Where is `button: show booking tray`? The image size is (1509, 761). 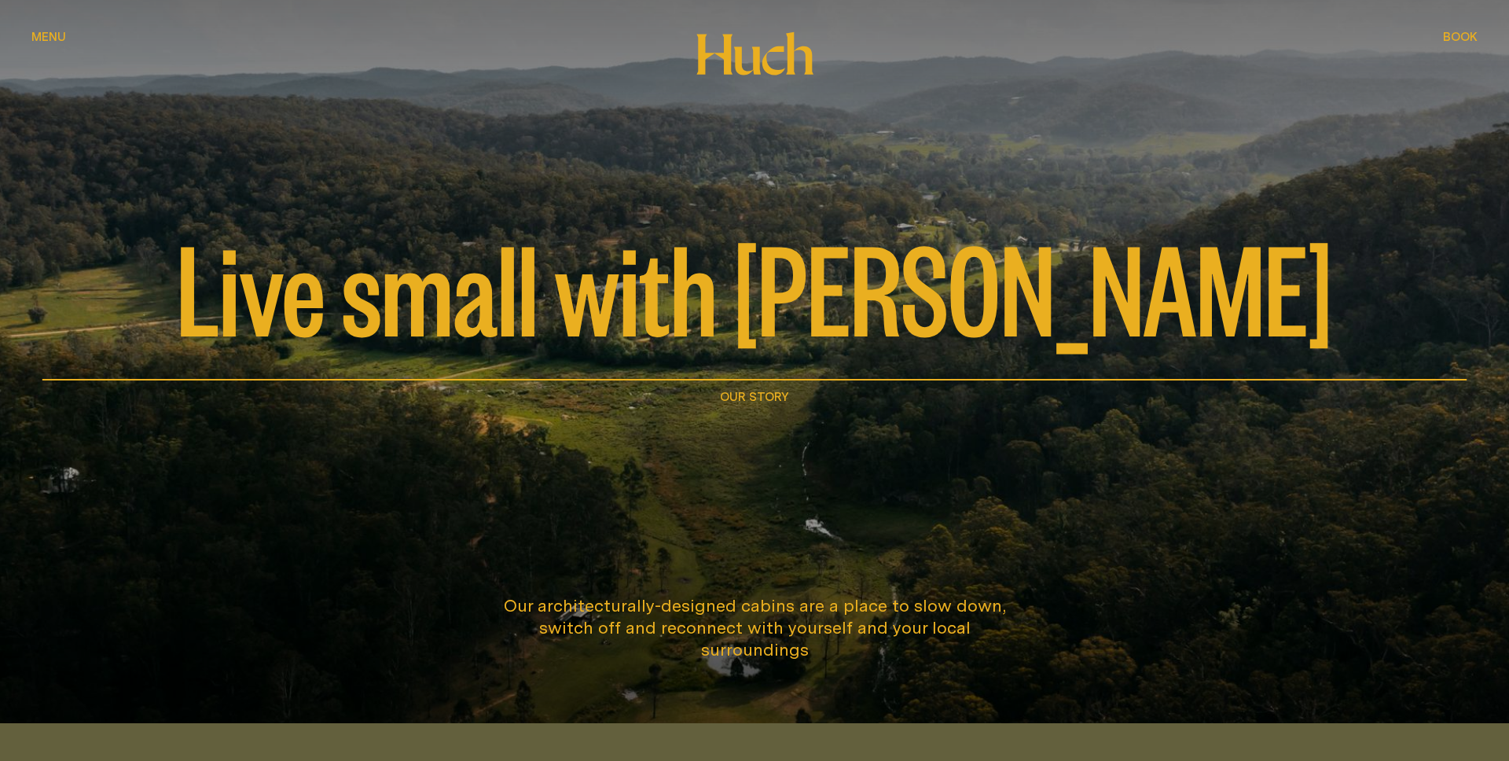
button: show booking tray is located at coordinates (1461, 38).